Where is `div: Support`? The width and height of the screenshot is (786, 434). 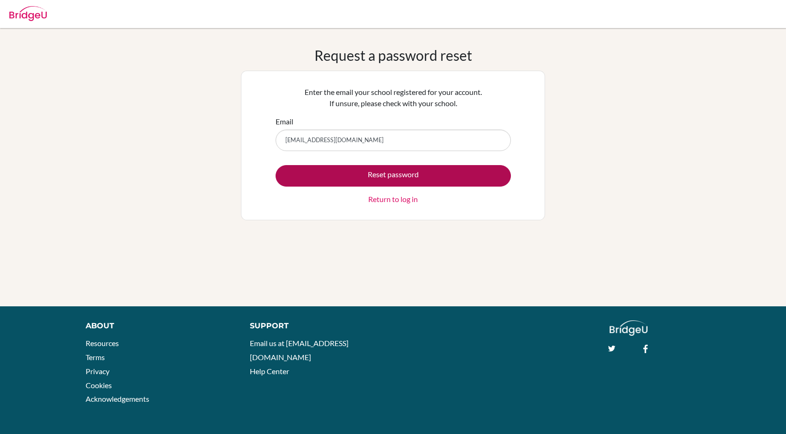 div: Support is located at coordinates (316, 326).